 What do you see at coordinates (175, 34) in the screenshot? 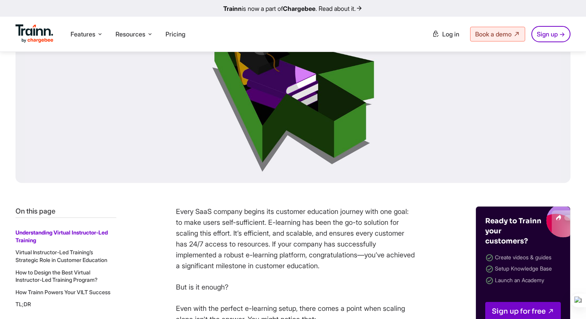
I see `span: Pricing` at bounding box center [175, 34].